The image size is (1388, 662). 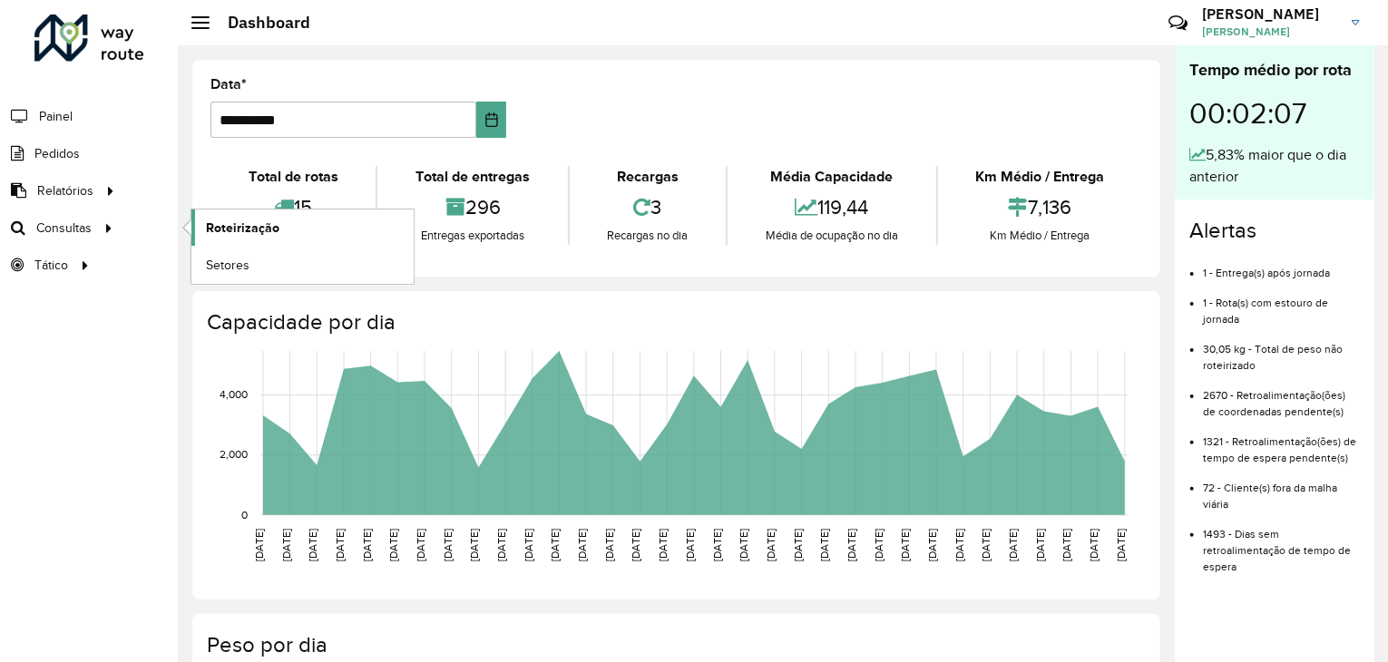 What do you see at coordinates (1281, 443) in the screenshot?
I see `li: 1321 - Retroalimentação(ões) de tempo de espera pendente(s)` at bounding box center [1281, 443].